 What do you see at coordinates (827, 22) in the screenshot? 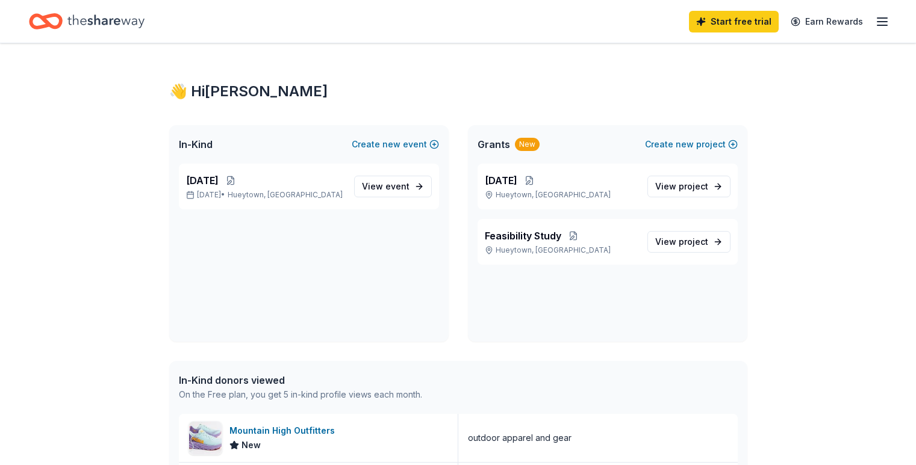
I see `a: Earn Rewards` at bounding box center [827, 22].